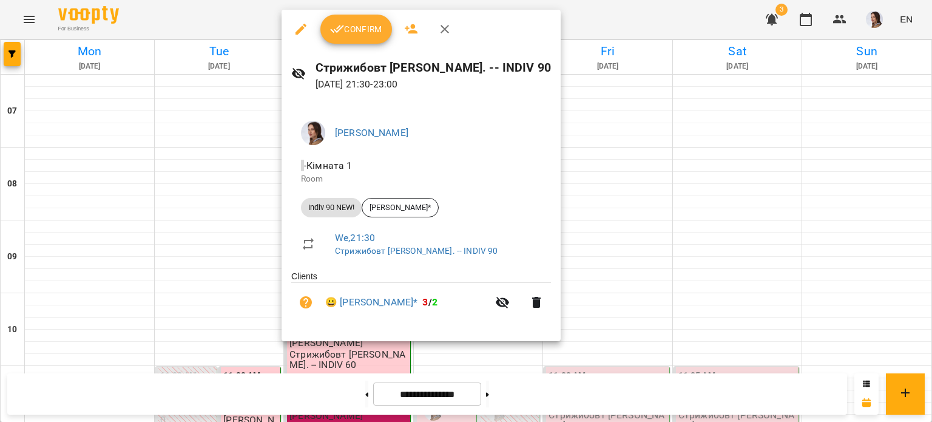  What do you see at coordinates (356, 29) in the screenshot?
I see `button: Confirm` at bounding box center [356, 29].